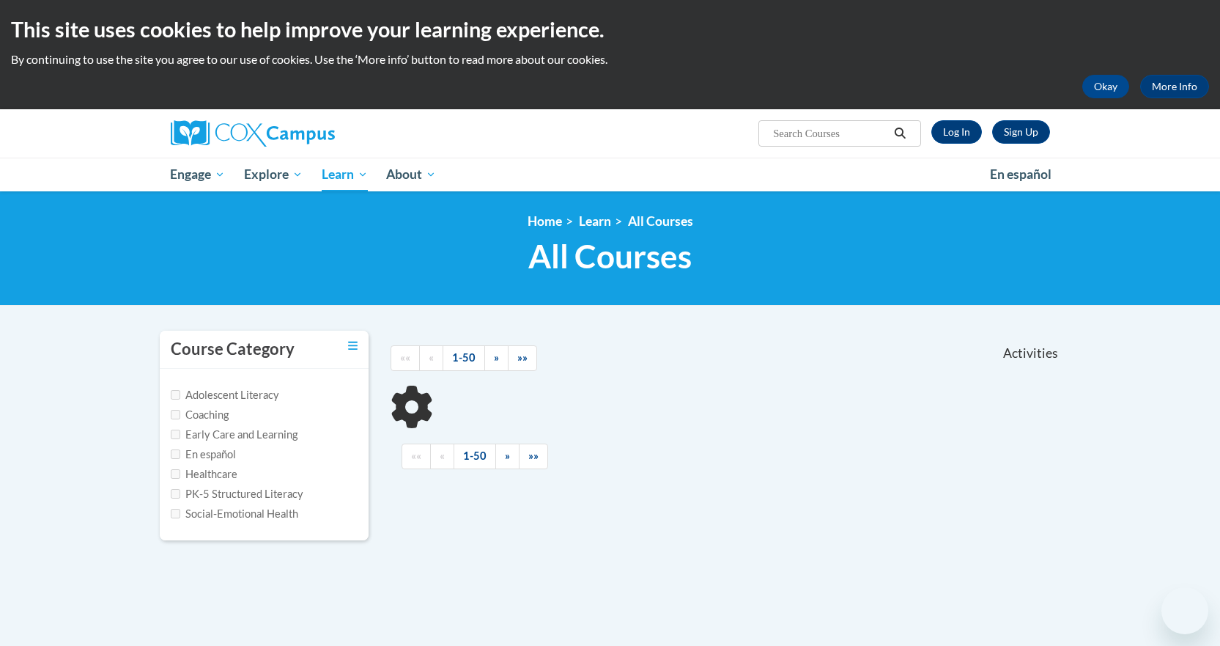  I want to click on img: Cox Campus, so click(253, 133).